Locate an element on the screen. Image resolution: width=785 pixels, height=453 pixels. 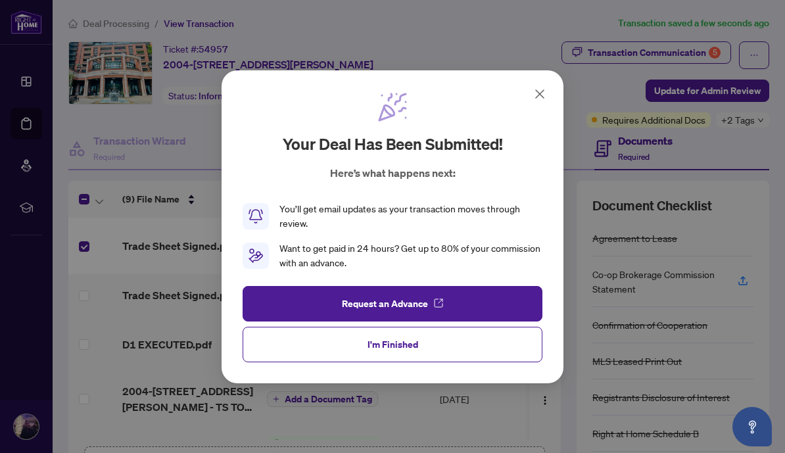
span: Request an Advance is located at coordinates (385, 303).